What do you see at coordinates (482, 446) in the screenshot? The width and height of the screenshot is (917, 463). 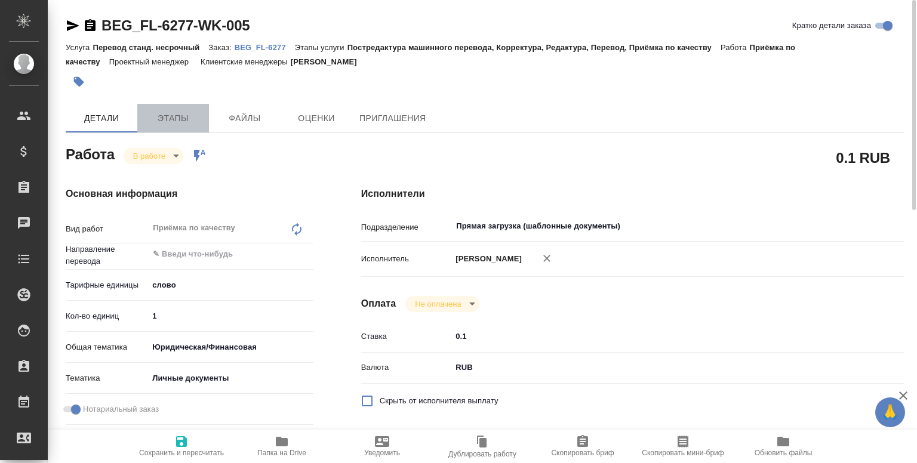 I see `button: Дублировать работу` at bounding box center [482, 446].